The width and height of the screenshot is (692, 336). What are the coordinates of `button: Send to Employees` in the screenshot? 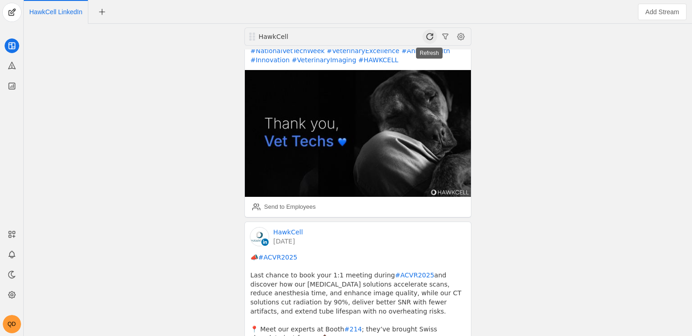 It's located at (284, 207).